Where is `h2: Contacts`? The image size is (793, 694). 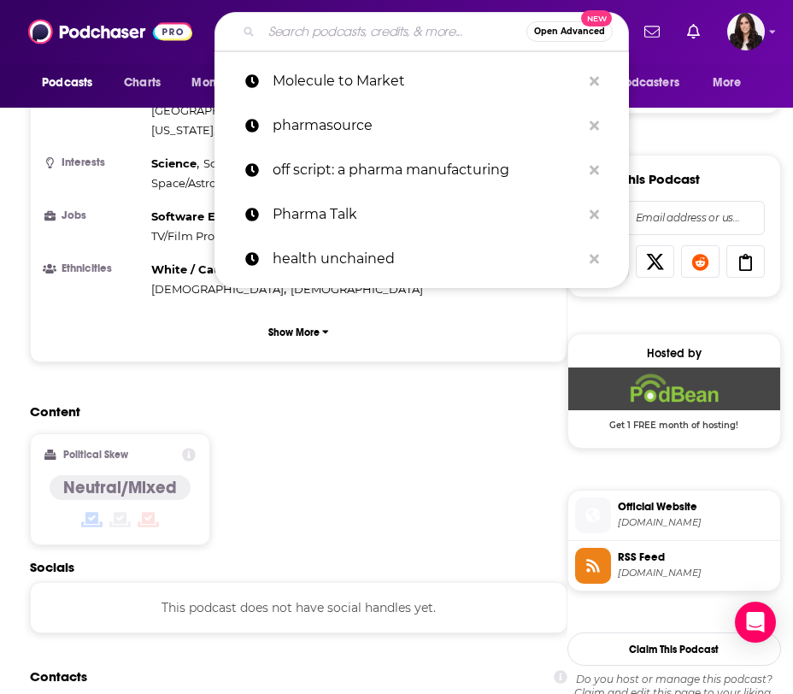 h2: Contacts is located at coordinates (58, 677).